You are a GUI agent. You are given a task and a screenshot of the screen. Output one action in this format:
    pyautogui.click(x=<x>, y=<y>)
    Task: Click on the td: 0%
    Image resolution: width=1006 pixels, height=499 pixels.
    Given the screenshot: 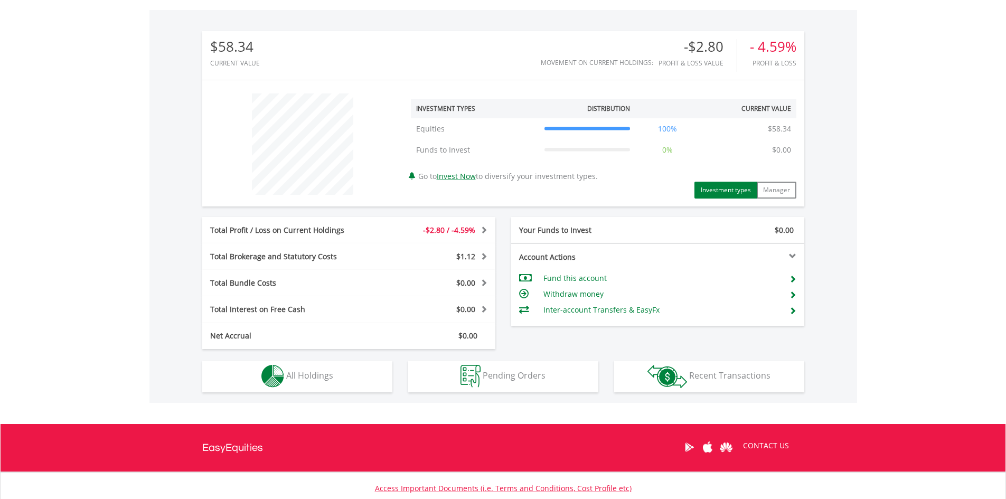 What is the action you would take?
    pyautogui.click(x=667, y=150)
    